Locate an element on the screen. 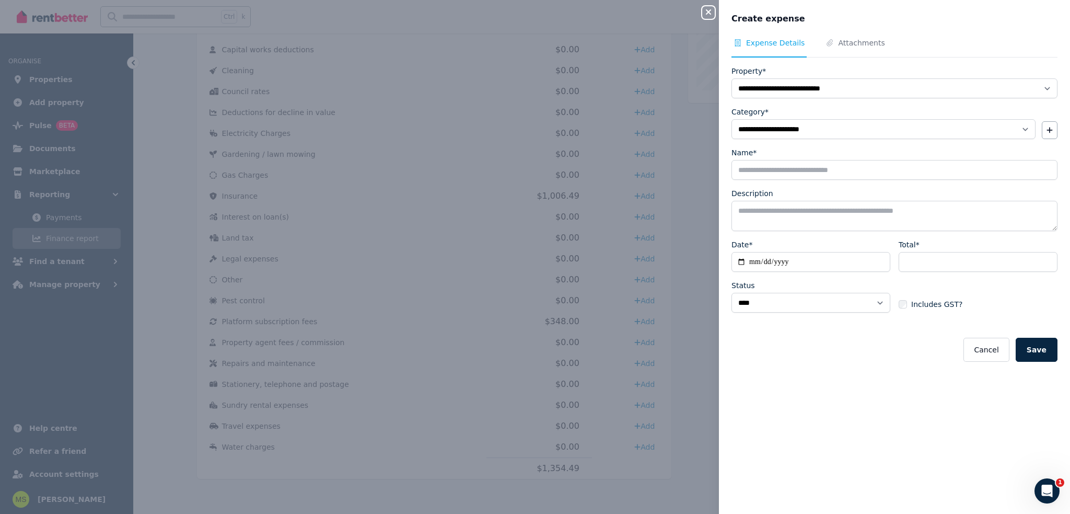 The height and width of the screenshot is (514, 1070). span: Create expense is located at coordinates (768, 19).